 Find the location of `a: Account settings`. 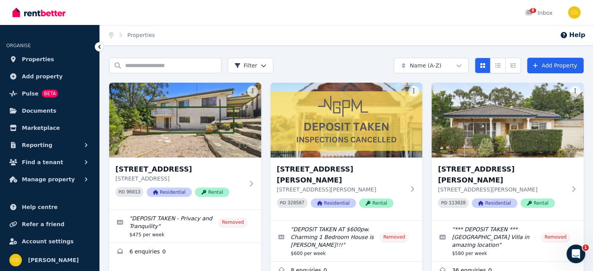

a: Account settings is located at coordinates (50, 241).